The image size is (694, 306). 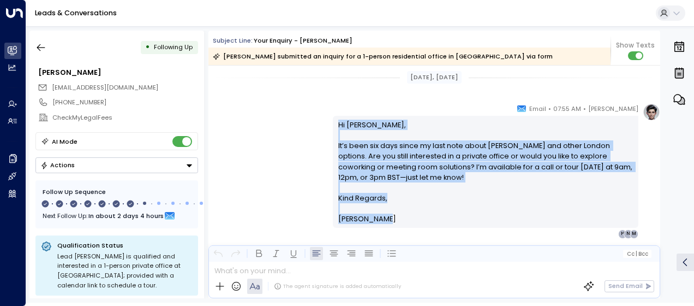 I want to click on span: Kind Regards,, so click(x=363, y=198).